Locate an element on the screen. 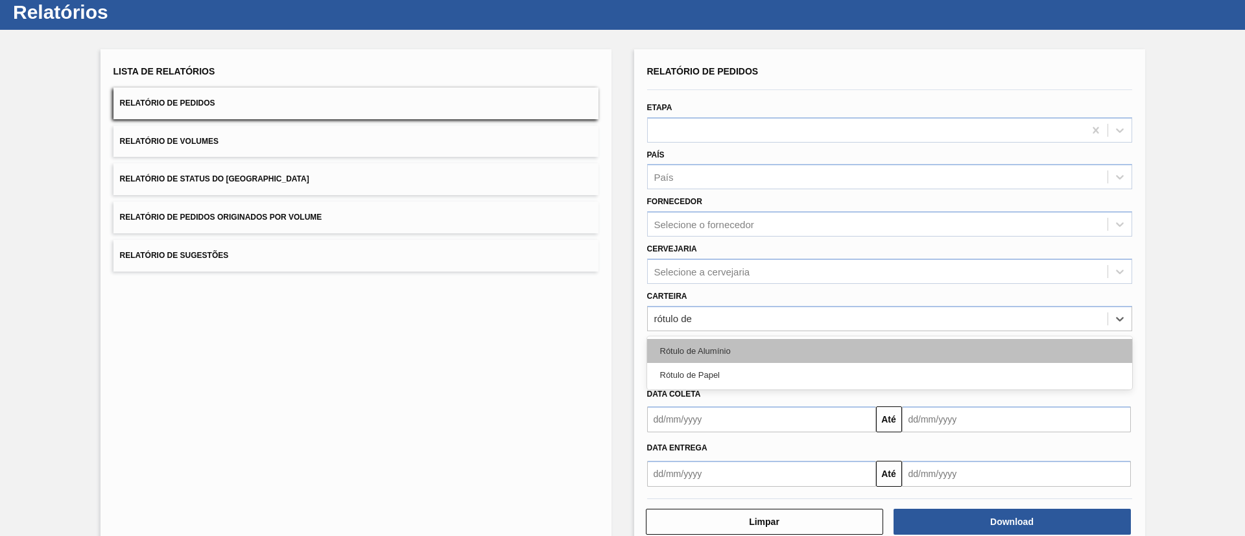 This screenshot has height=536, width=1245. button: Relatório de Volumes is located at coordinates (356, 141).